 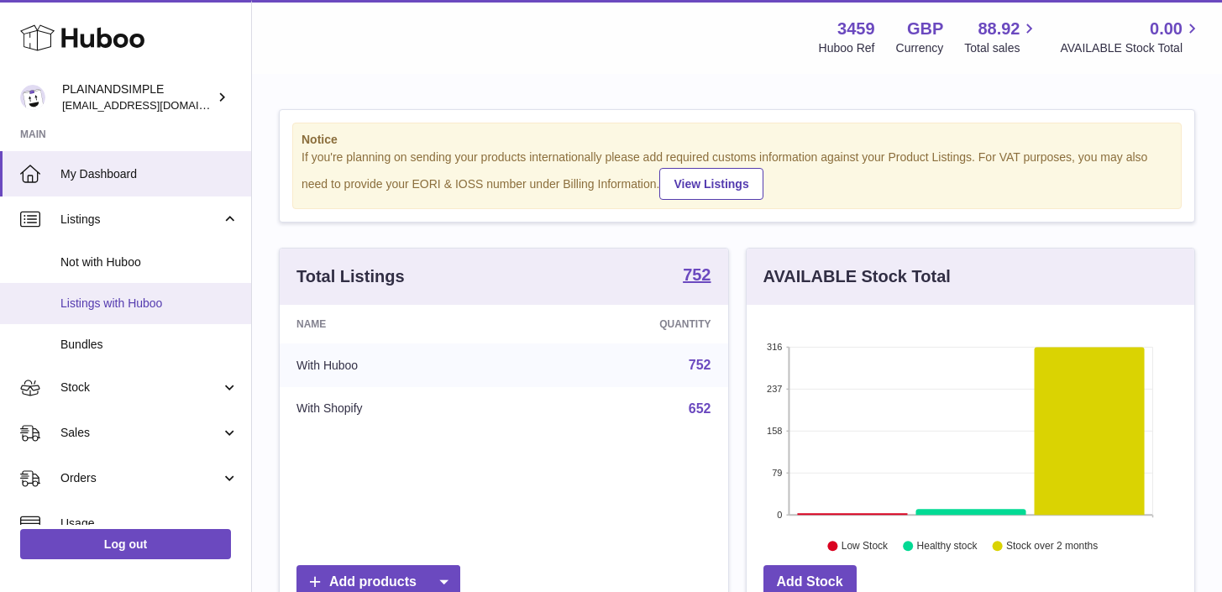 What do you see at coordinates (1131, 48) in the screenshot?
I see `span: AVAILABLE Stock Total` at bounding box center [1131, 48].